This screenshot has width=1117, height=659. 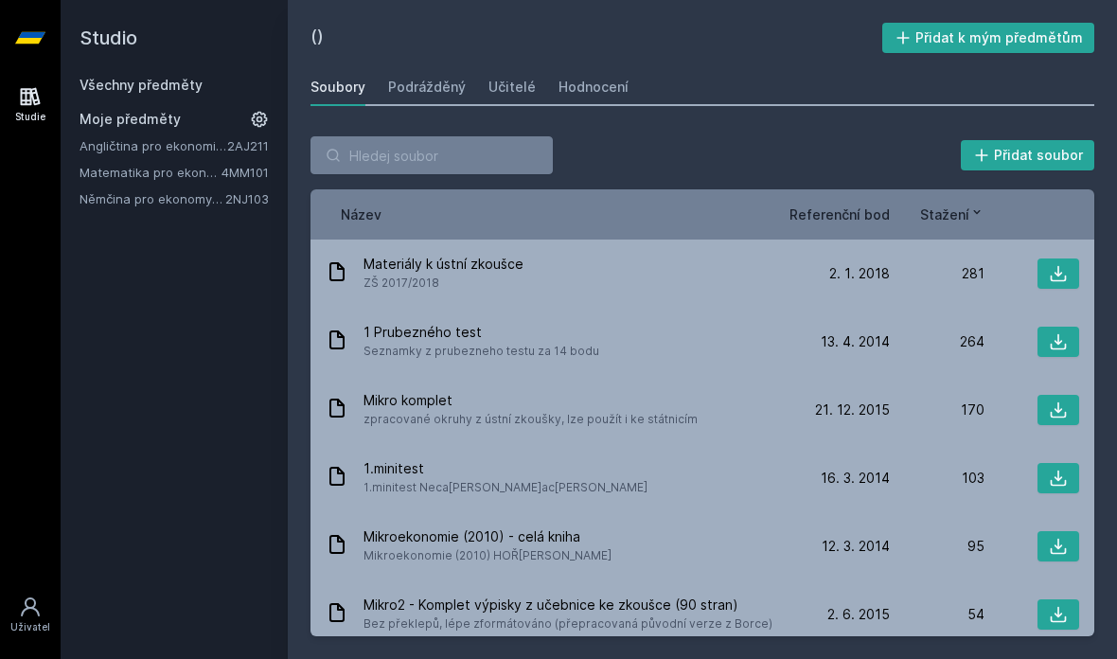 What do you see at coordinates (238, 199) in the screenshot?
I see `font: Němčina pro ekonomy - mírně pokročilá úroveň 1 (A2)` at bounding box center [238, 199].